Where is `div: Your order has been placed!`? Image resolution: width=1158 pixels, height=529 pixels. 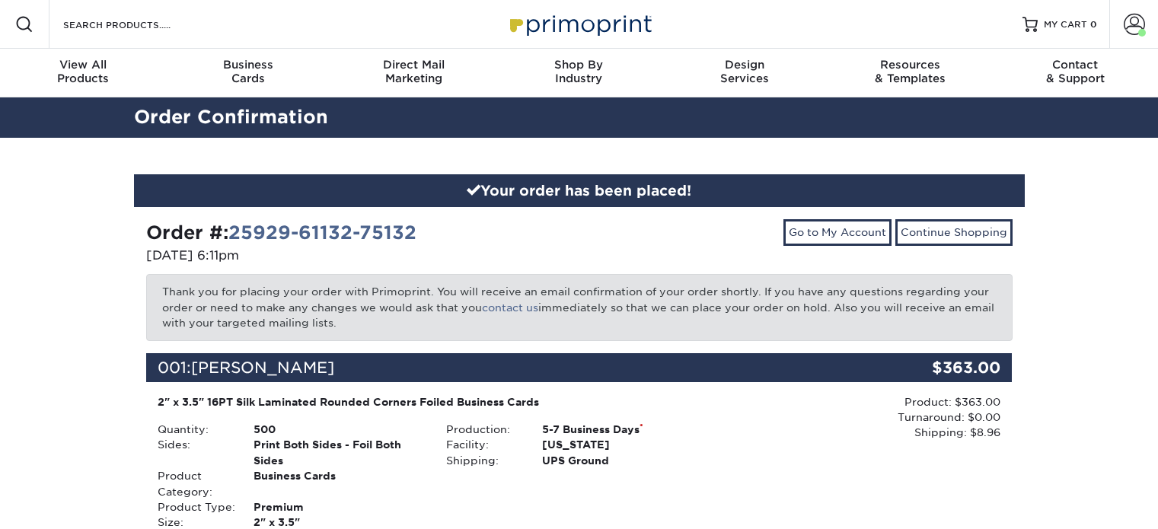 div: Your order has been placed! is located at coordinates (579, 191).